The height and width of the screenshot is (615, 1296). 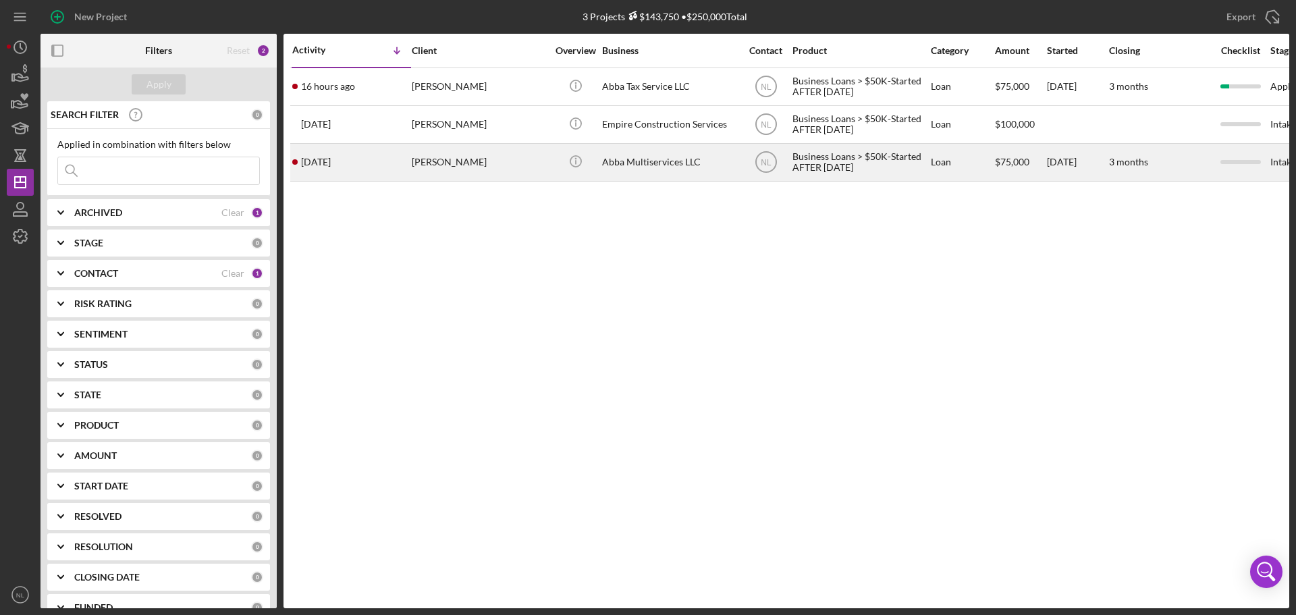 What do you see at coordinates (84, 115) in the screenshot?
I see `b: SEARCH FILTER` at bounding box center [84, 115].